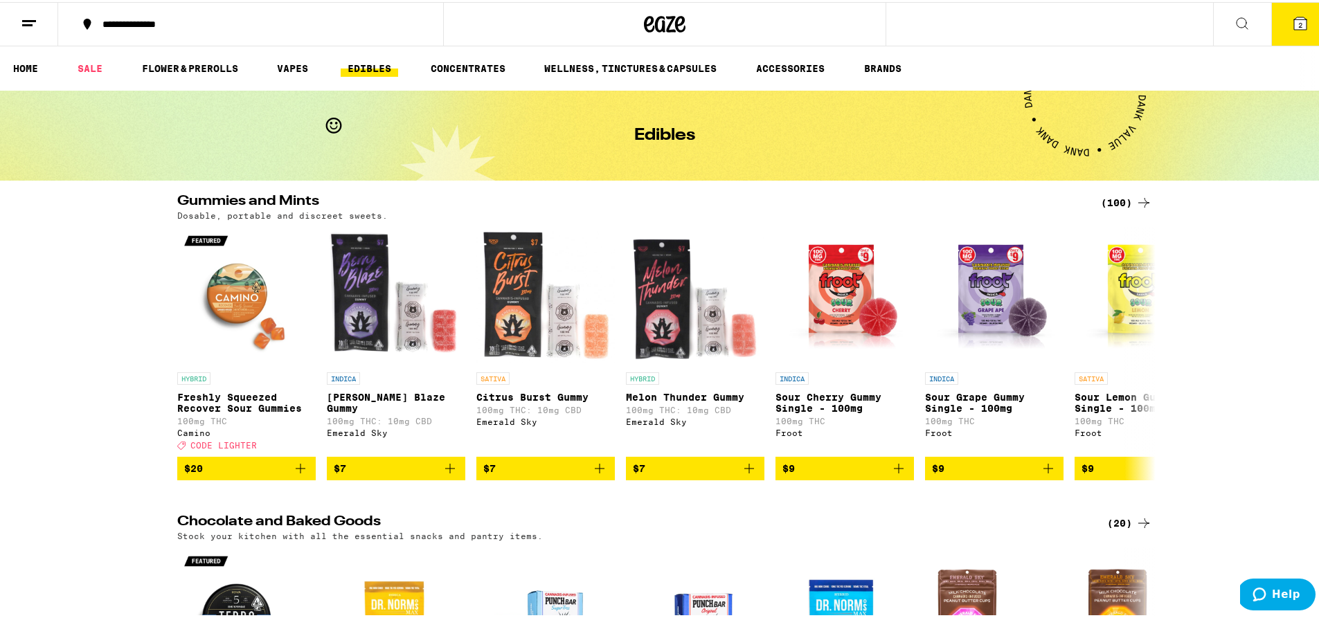 This screenshot has height=618, width=1319. Describe the element at coordinates (360, 534) in the screenshot. I see `p: Stock your kitchen with all the essential snacks and pantry items.` at that location.